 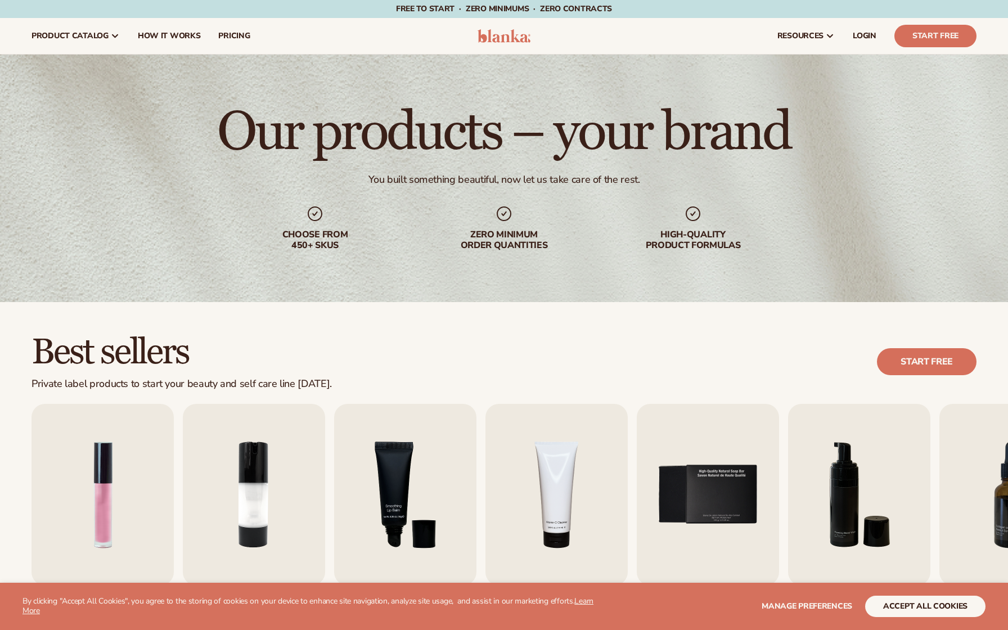 What do you see at coordinates (504, 36) in the screenshot?
I see `img: logo` at bounding box center [504, 36].